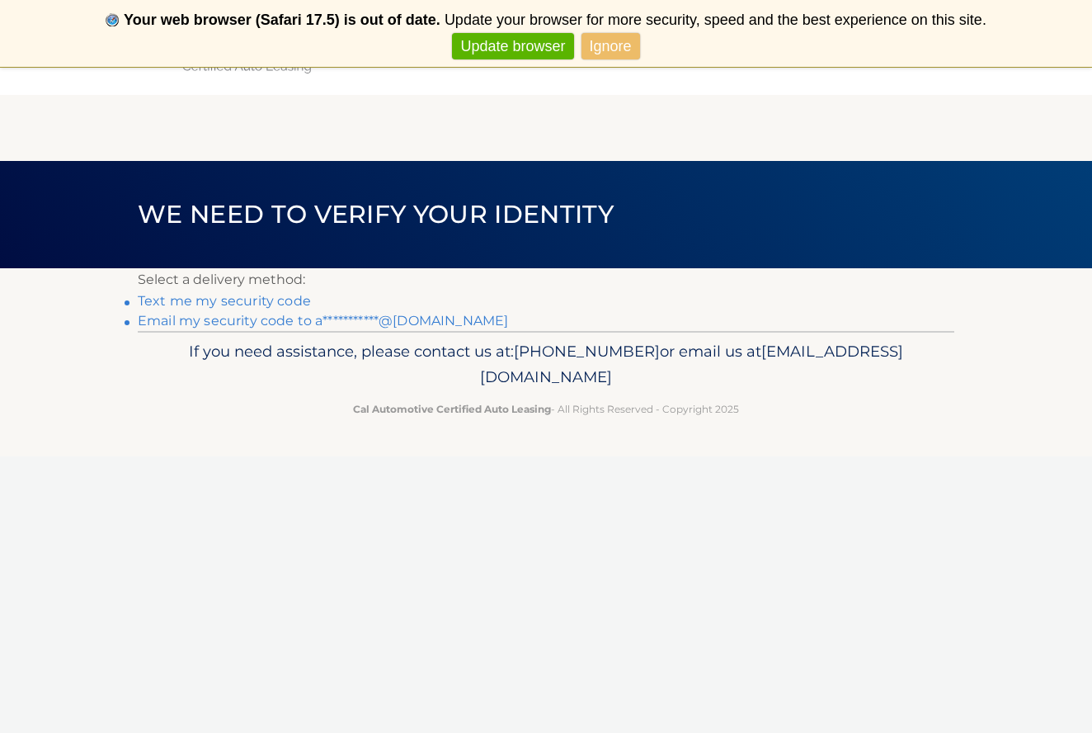  What do you see at coordinates (546, 280) in the screenshot?
I see `p: Select a delivery method:` at bounding box center [546, 280].